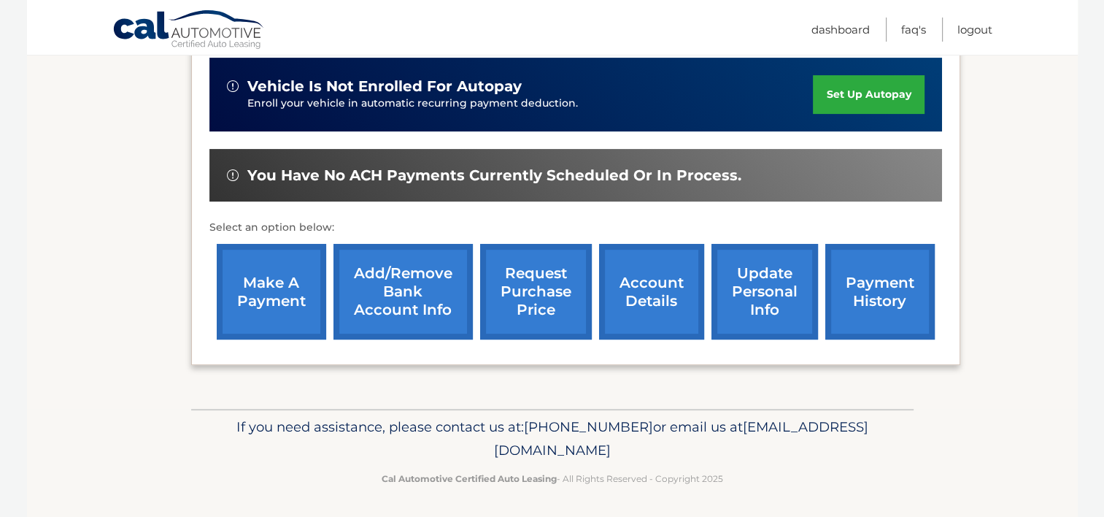 Image resolution: width=1104 pixels, height=517 pixels. Describe the element at coordinates (975, 29) in the screenshot. I see `a: Logout` at that location.